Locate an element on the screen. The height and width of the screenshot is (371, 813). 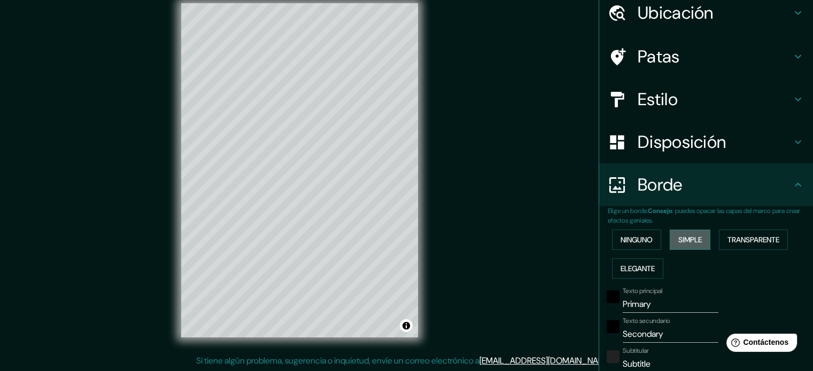
font: Contáctenos is located at coordinates (48, 13).